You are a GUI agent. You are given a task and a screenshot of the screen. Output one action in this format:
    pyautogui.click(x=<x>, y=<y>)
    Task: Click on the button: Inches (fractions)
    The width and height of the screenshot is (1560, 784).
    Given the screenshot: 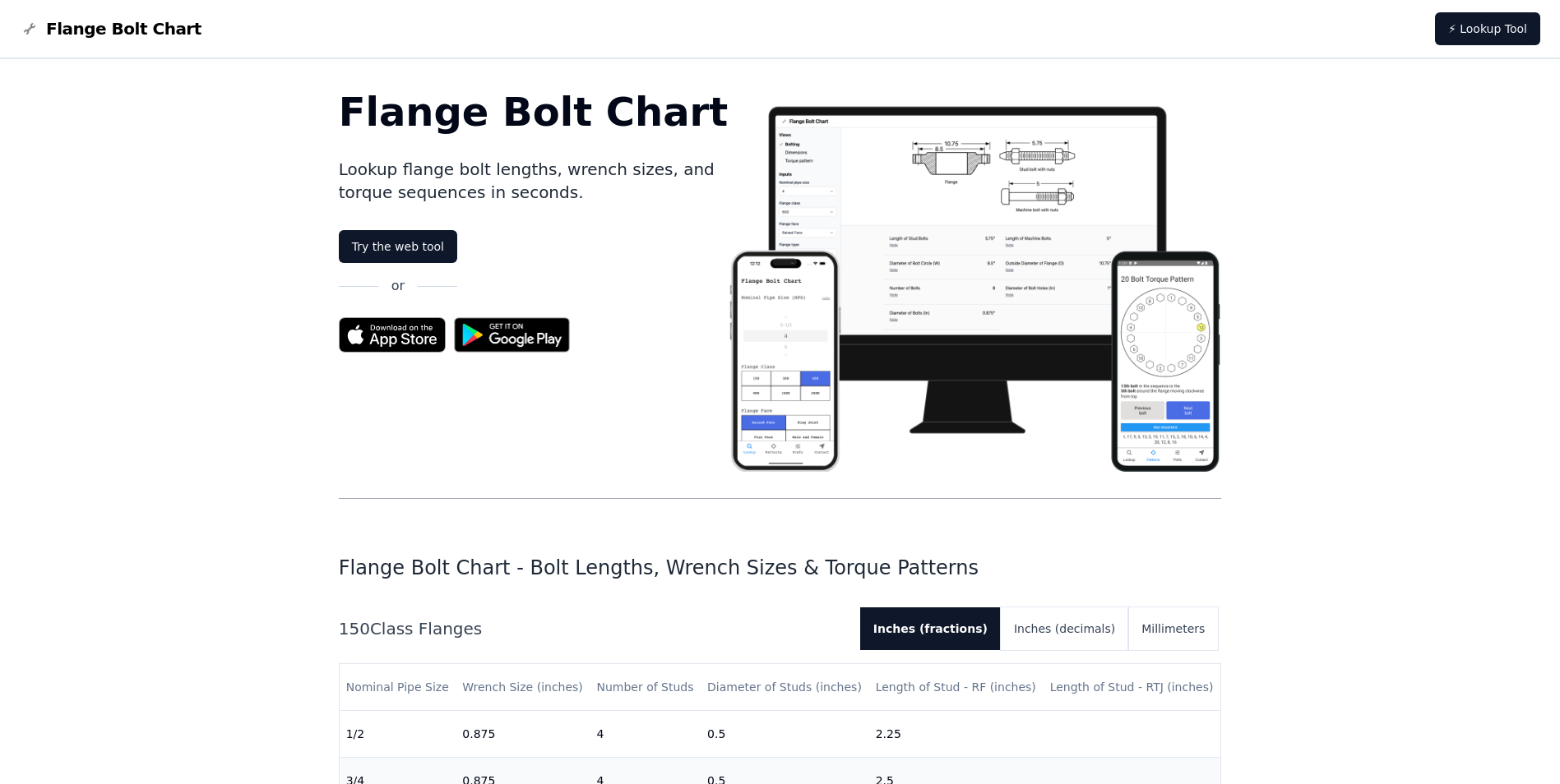 What is the action you would take?
    pyautogui.click(x=930, y=629)
    